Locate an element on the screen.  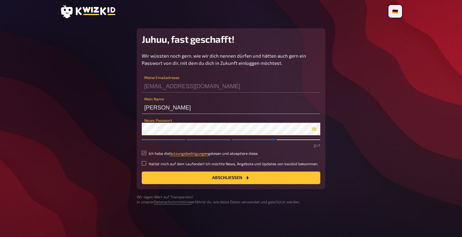
p: gut is located at coordinates (231, 145).